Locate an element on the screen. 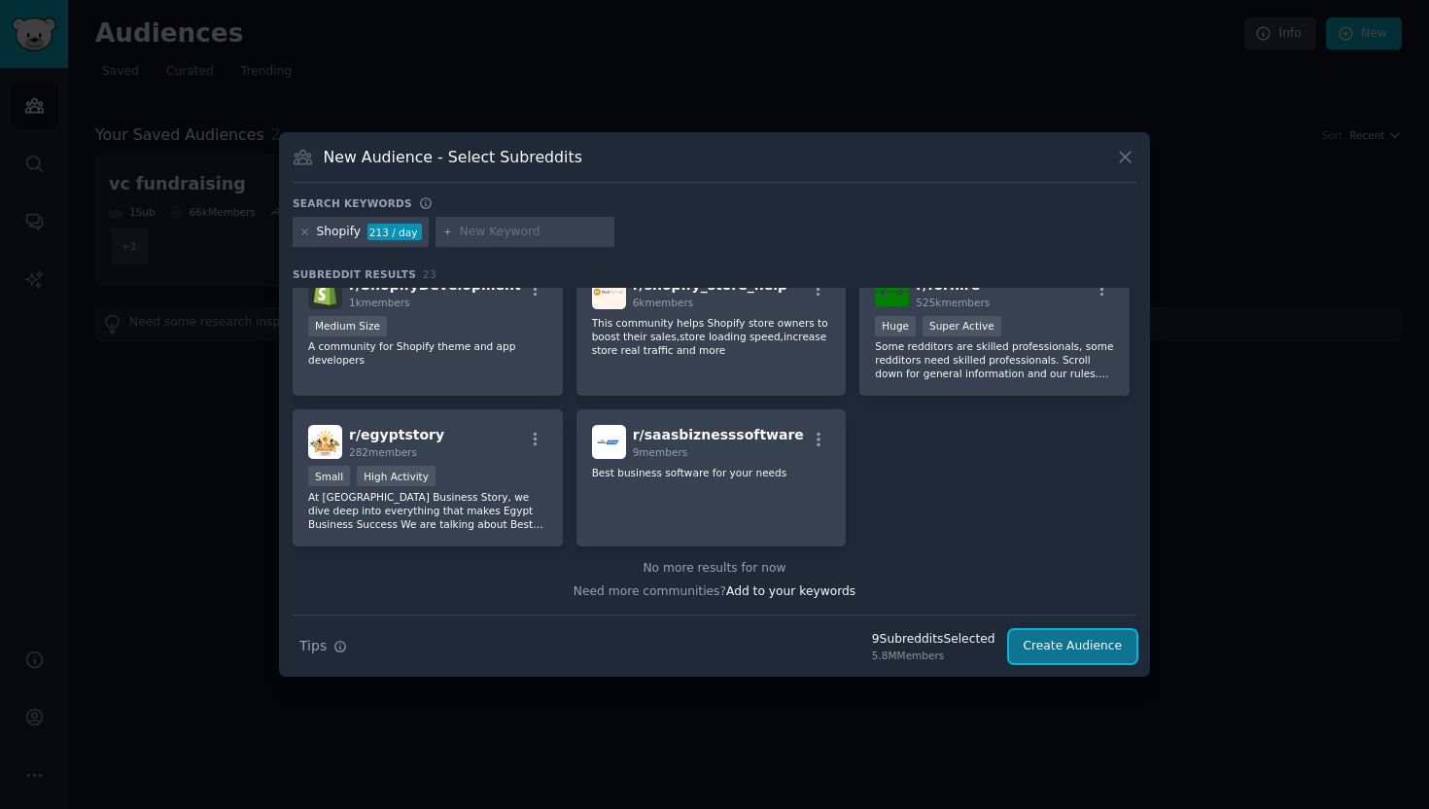 This screenshot has width=1429, height=809. img: egyptstory is located at coordinates (325, 441).